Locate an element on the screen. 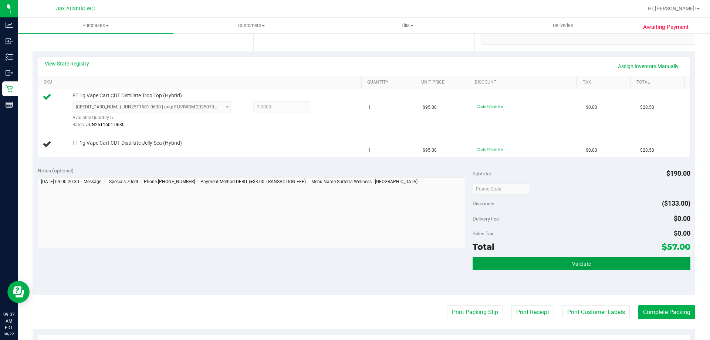 The image size is (710, 340). span: ($133.00) is located at coordinates (676, 203).